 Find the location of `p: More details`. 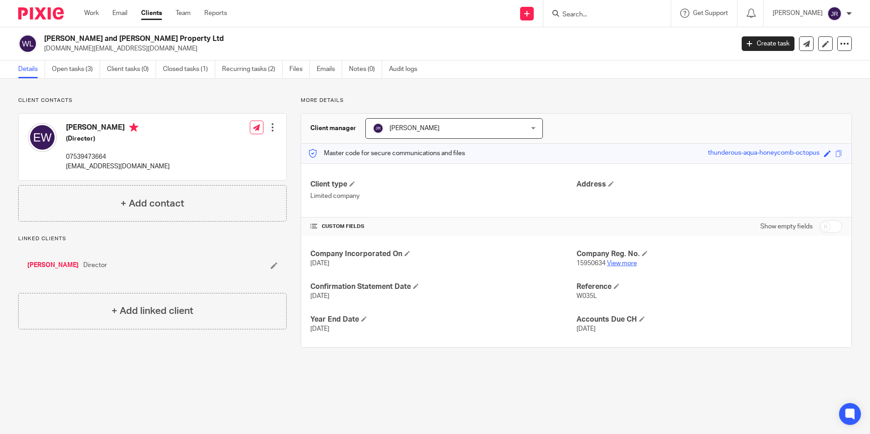

p: More details is located at coordinates (576, 101).